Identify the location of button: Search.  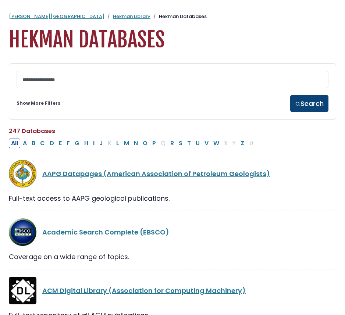
(310, 103).